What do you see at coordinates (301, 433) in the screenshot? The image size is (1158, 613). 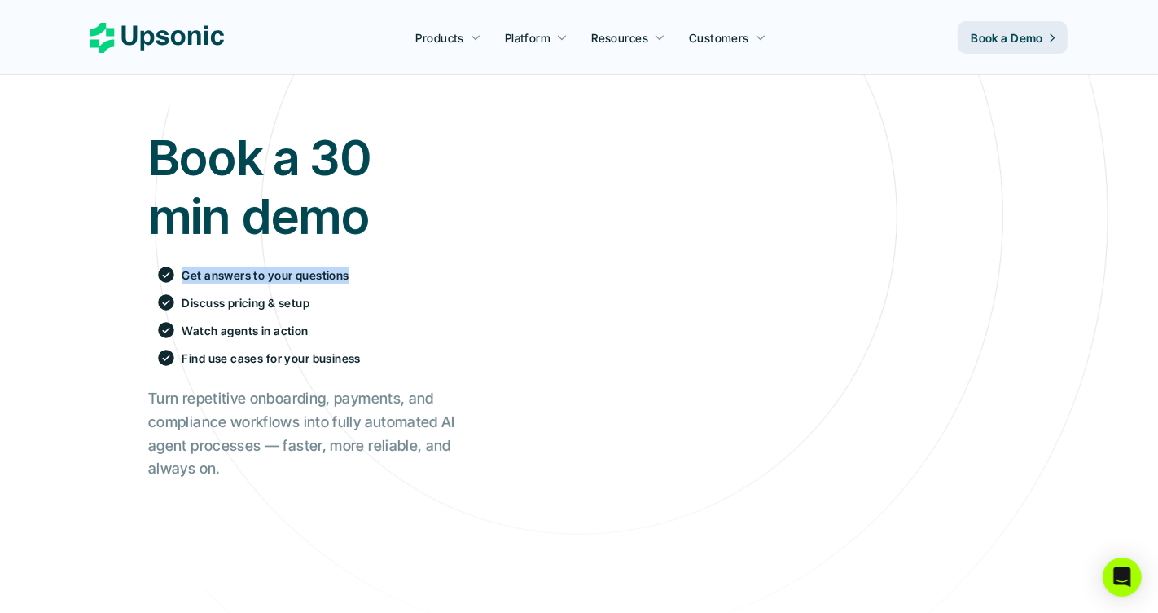 I see `h2: Turn repetitive onboarding, payments, and compliance workflows into fully automated AI agent proc...` at bounding box center [301, 433].